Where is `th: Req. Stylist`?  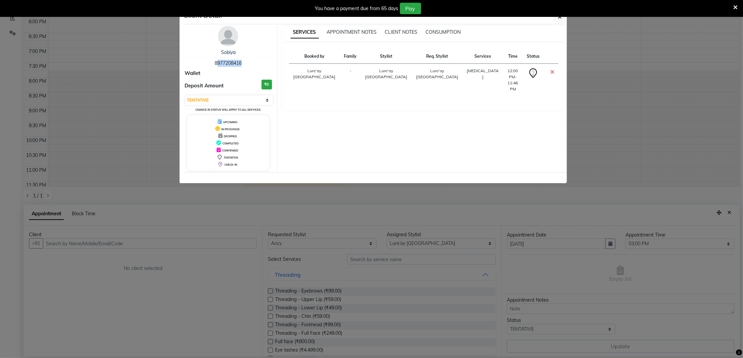 th: Req. Stylist is located at coordinates (437, 56).